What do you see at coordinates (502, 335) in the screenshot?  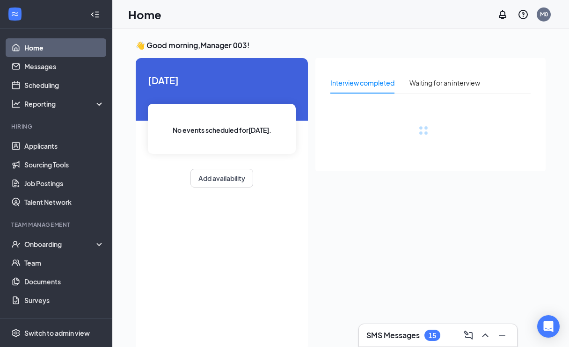 I see `button: Minimize` at bounding box center [502, 335].